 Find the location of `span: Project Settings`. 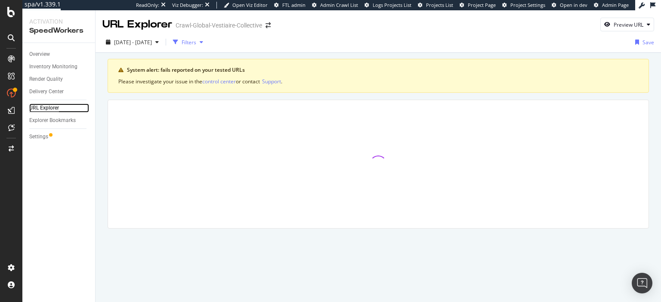

span: Project Settings is located at coordinates (527, 5).